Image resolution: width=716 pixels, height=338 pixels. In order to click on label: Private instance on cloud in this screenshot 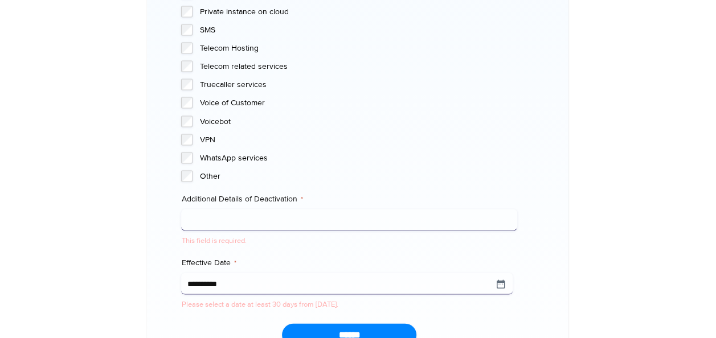, I will do `click(358, 12)`.